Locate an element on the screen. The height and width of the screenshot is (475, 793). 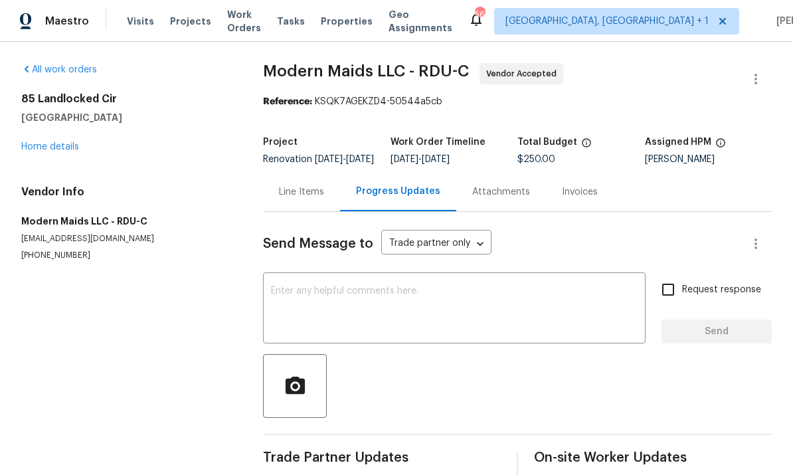
div: Line Items is located at coordinates (302, 192).